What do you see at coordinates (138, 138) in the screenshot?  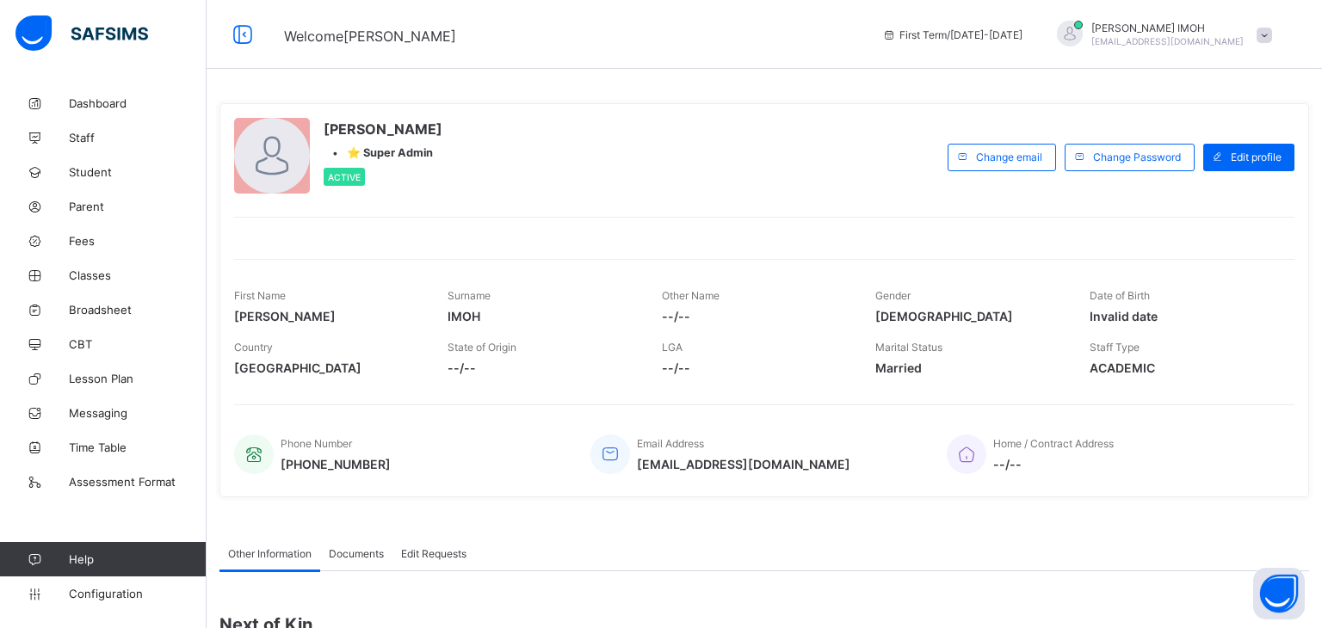 I see `span: Staff` at bounding box center [138, 138].